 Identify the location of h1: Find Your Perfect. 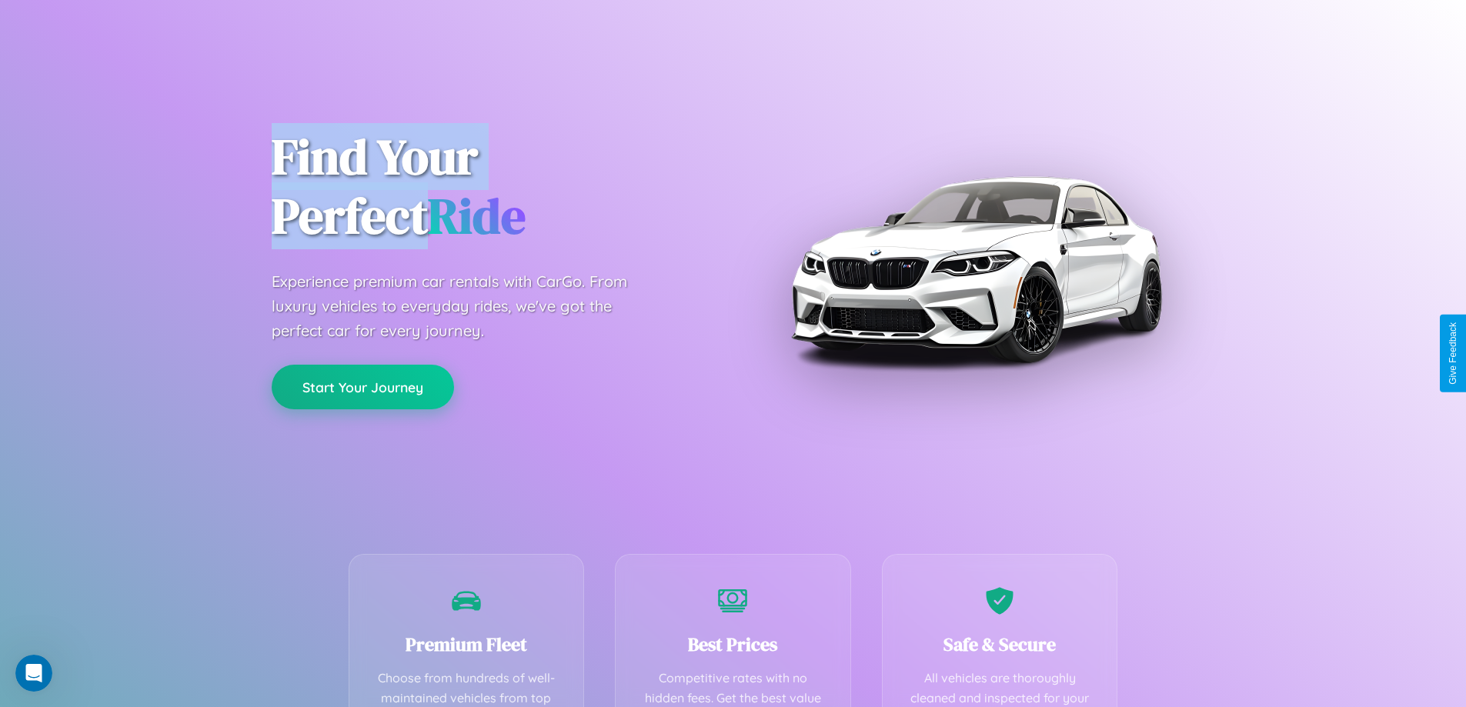
(491, 187).